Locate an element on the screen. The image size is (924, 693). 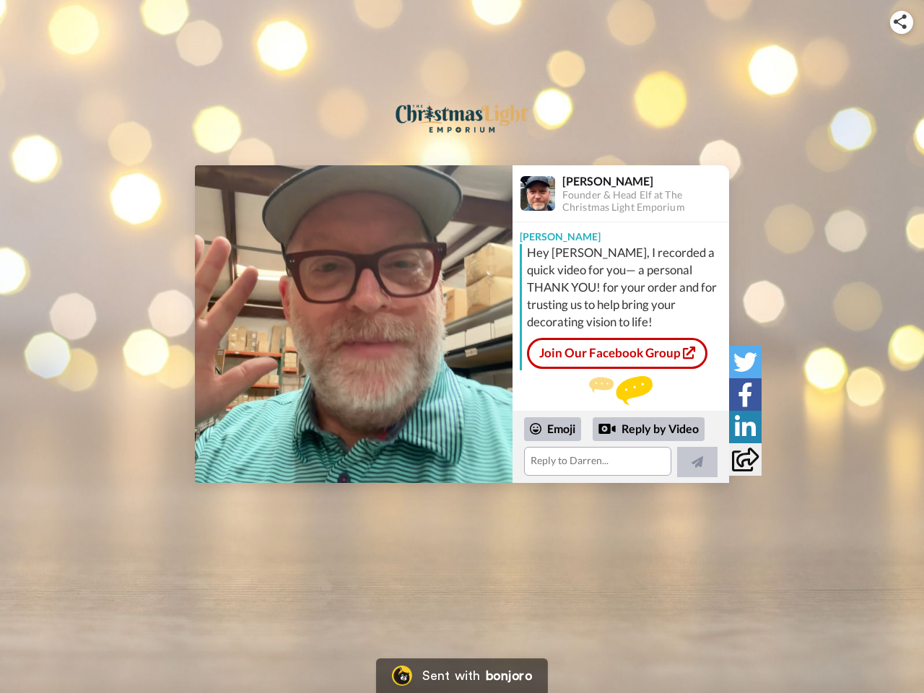
img: message.svg is located at coordinates (621, 390).